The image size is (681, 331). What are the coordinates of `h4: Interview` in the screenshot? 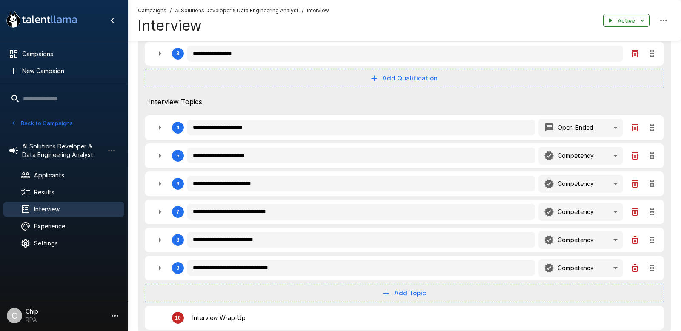 It's located at (233, 26).